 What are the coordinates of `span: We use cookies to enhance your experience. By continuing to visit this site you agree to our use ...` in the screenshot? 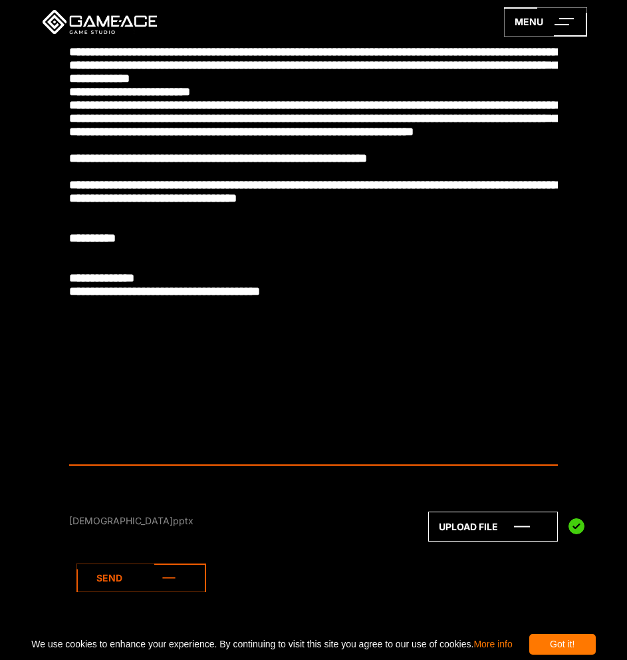 It's located at (271, 644).